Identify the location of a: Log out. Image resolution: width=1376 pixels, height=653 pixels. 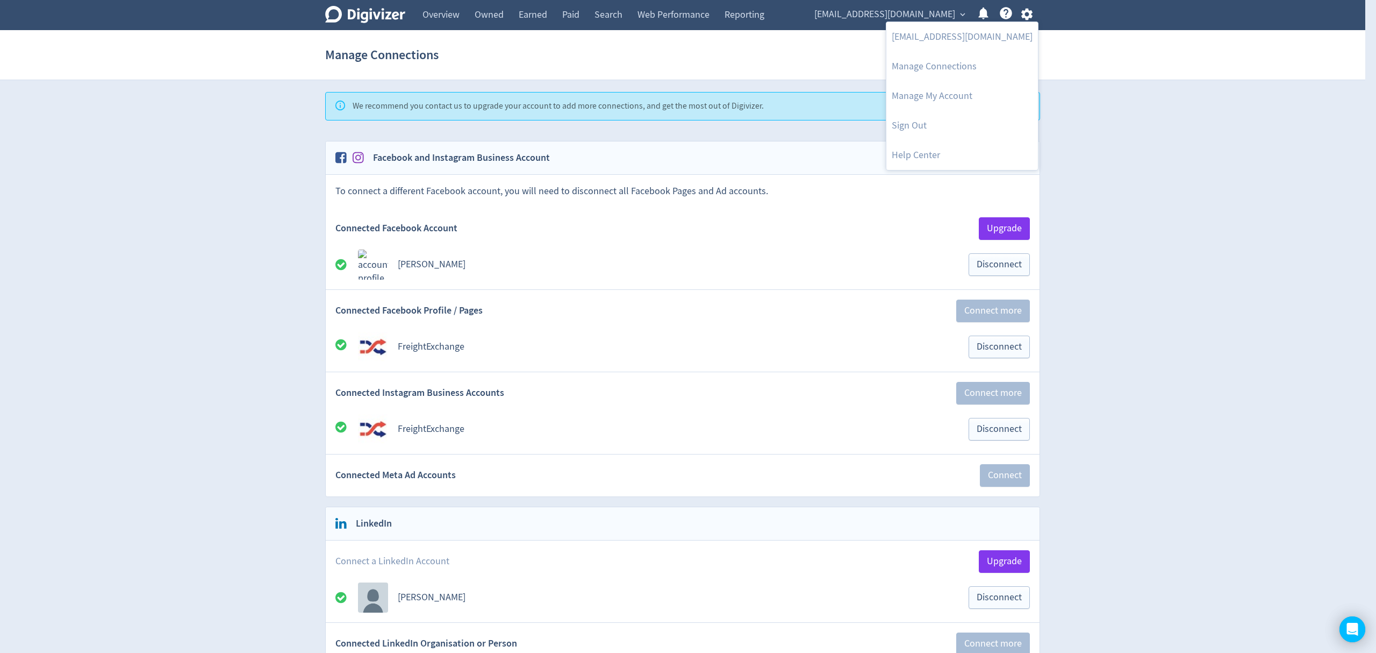
(962, 125).